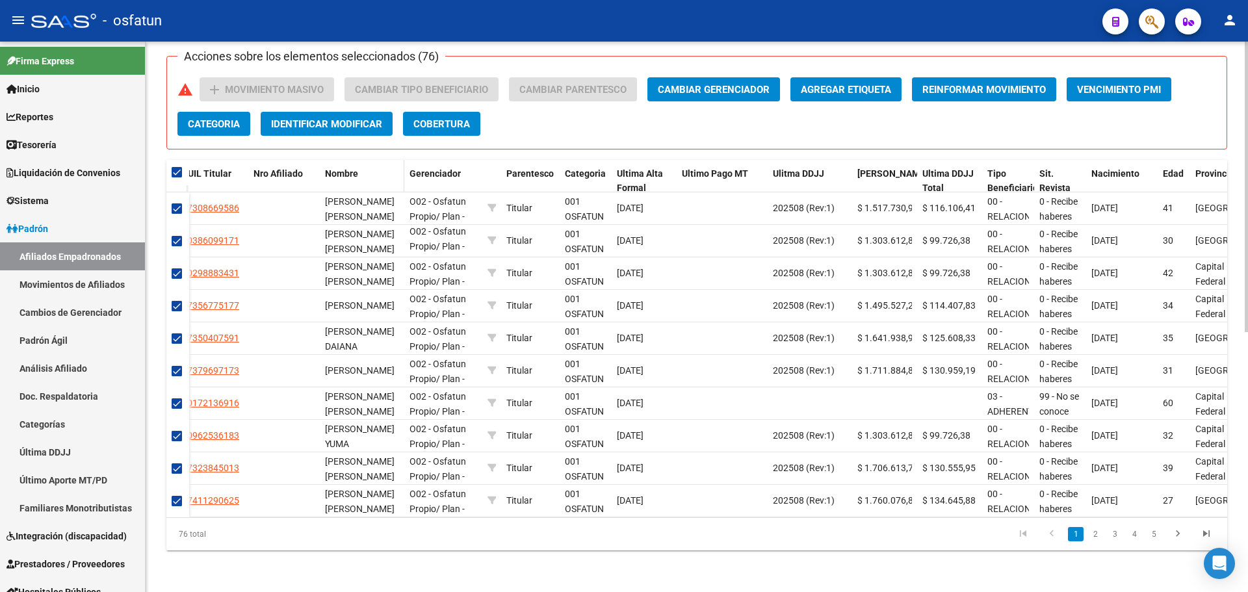 This screenshot has width=1248, height=592. I want to click on span: Categoria, so click(214, 124).